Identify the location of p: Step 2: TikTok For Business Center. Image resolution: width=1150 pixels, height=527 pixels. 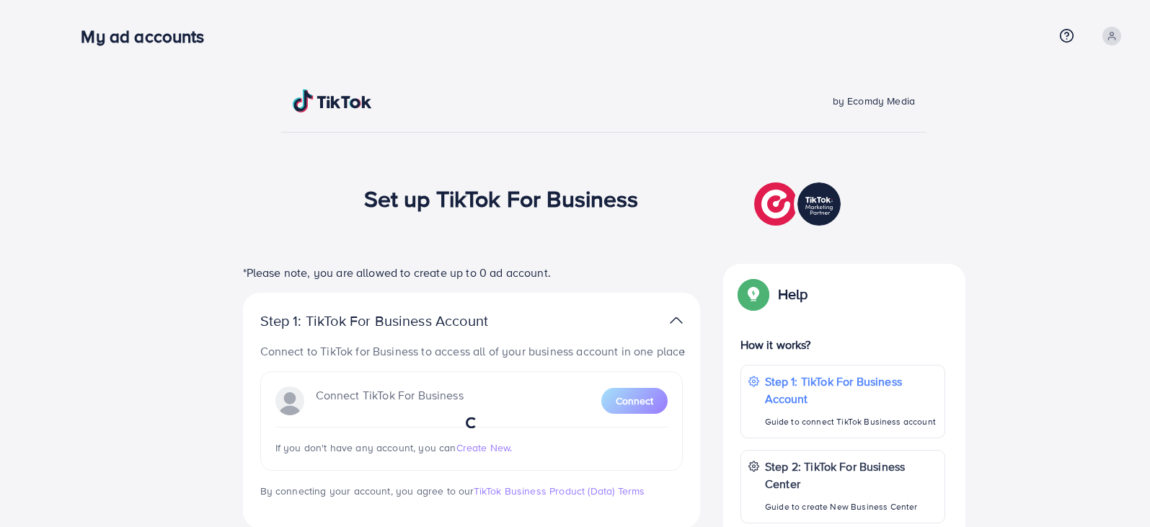
(851, 475).